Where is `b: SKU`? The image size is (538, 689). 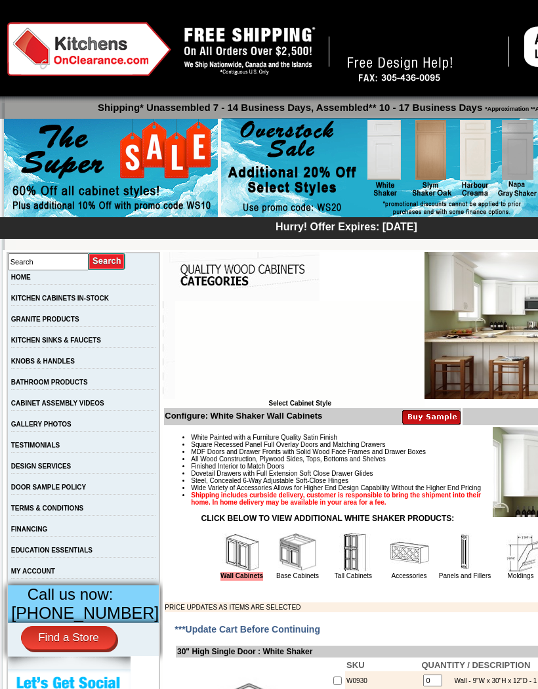 b: SKU is located at coordinates (355, 665).